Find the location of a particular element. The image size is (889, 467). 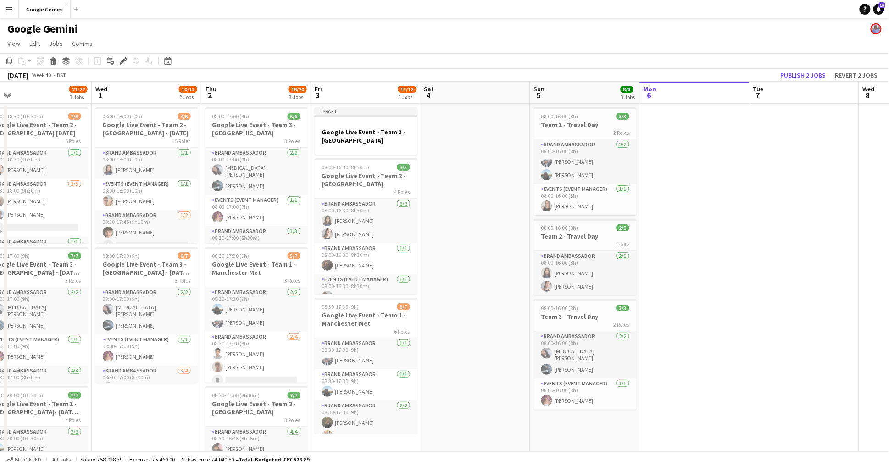

span: Jobs is located at coordinates (56, 44).